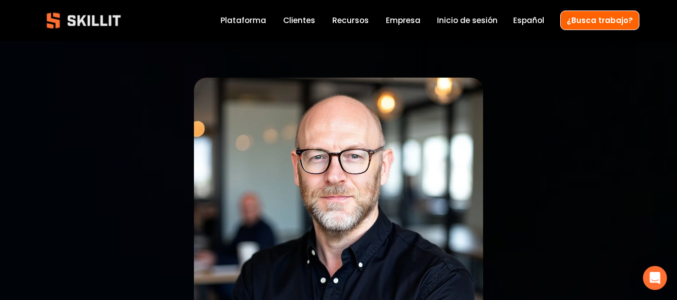  Describe the element at coordinates (655, 278) in the screenshot. I see `div: Open Intercom Messenger` at that location.